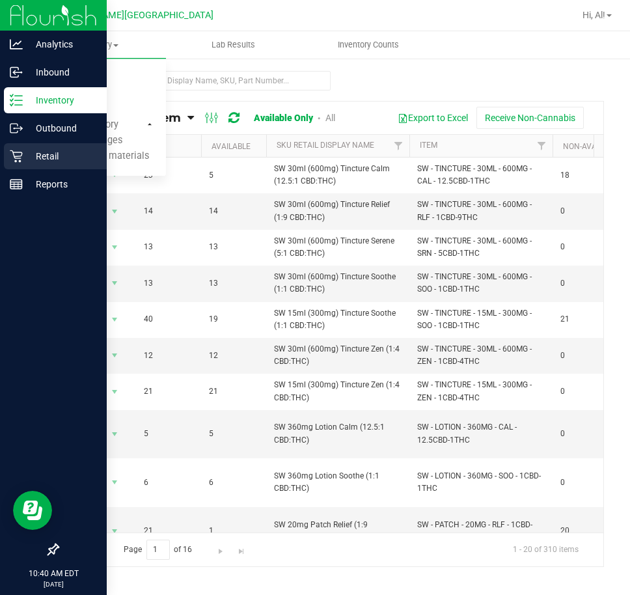 Image resolution: width=630 pixels, height=595 pixels. What do you see at coordinates (158, 549) in the screenshot?
I see `input: 1` at bounding box center [158, 549].